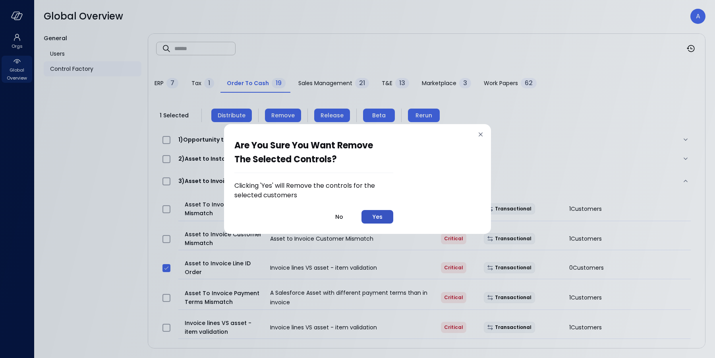 The width and height of the screenshot is (715, 358). What do you see at coordinates (339, 217) in the screenshot?
I see `div: No` at bounding box center [339, 217].